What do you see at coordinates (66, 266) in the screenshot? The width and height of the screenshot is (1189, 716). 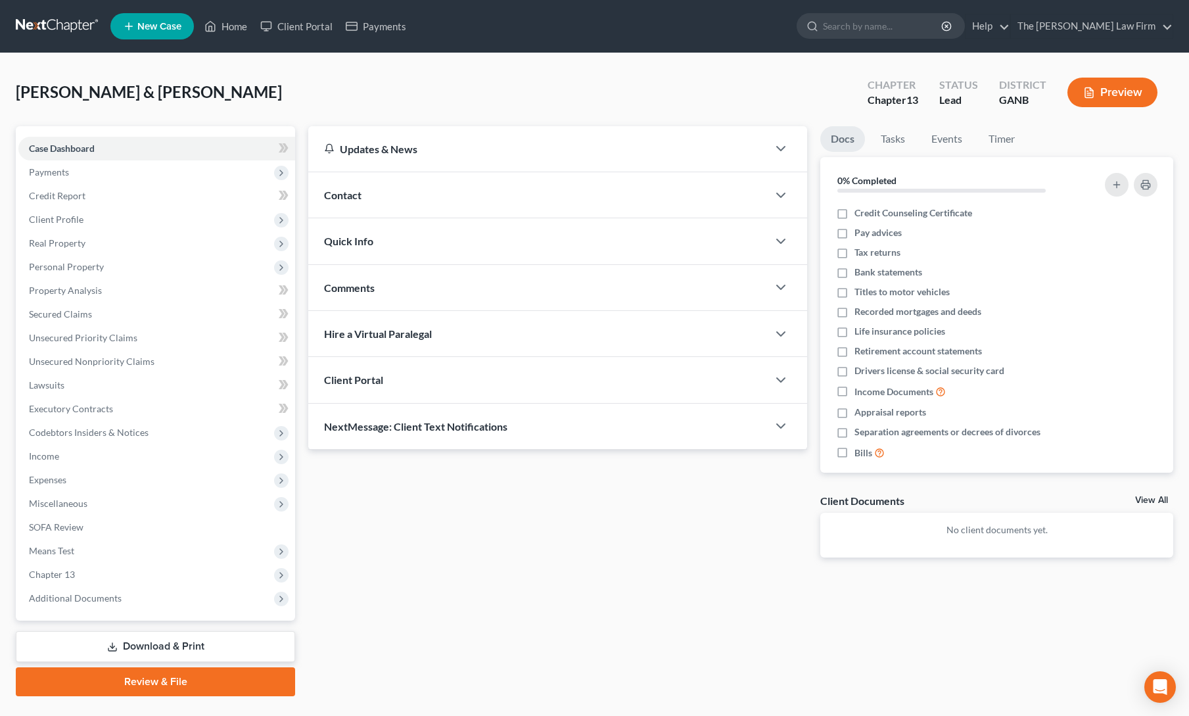 I see `span: Personal Property` at bounding box center [66, 266].